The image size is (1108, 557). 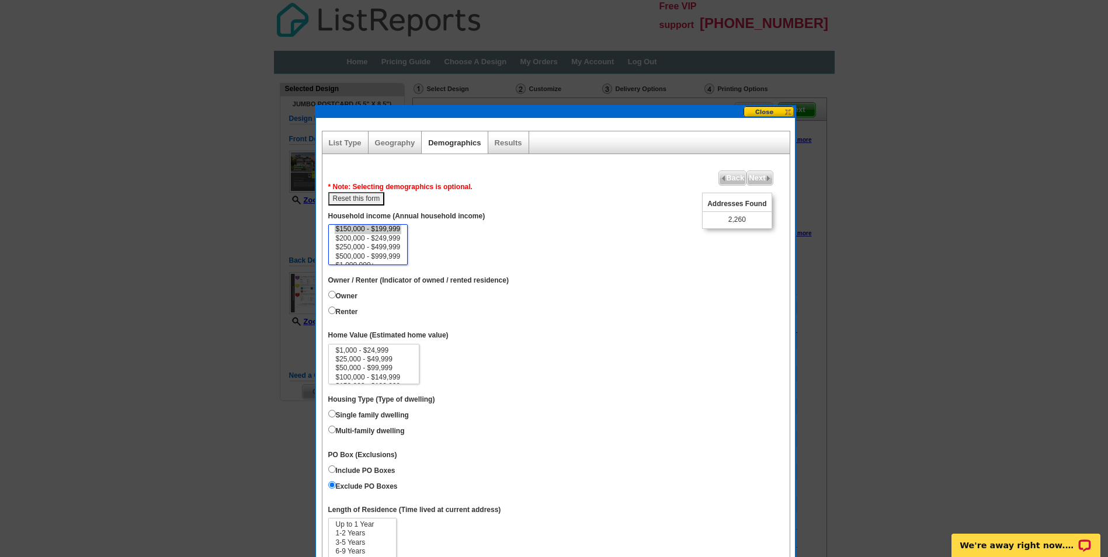 I want to click on option: $25,000 - $49,999, so click(x=374, y=359).